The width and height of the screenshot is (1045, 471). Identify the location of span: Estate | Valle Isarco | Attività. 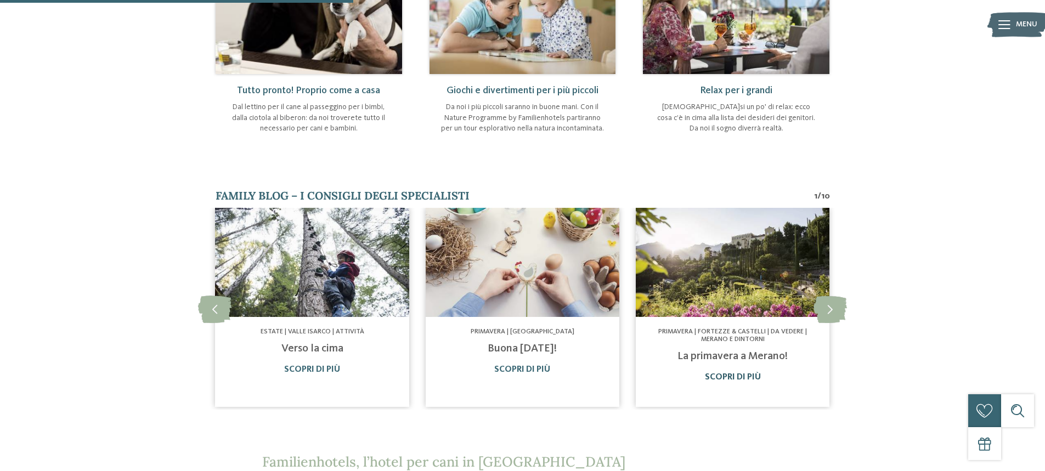
(312, 332).